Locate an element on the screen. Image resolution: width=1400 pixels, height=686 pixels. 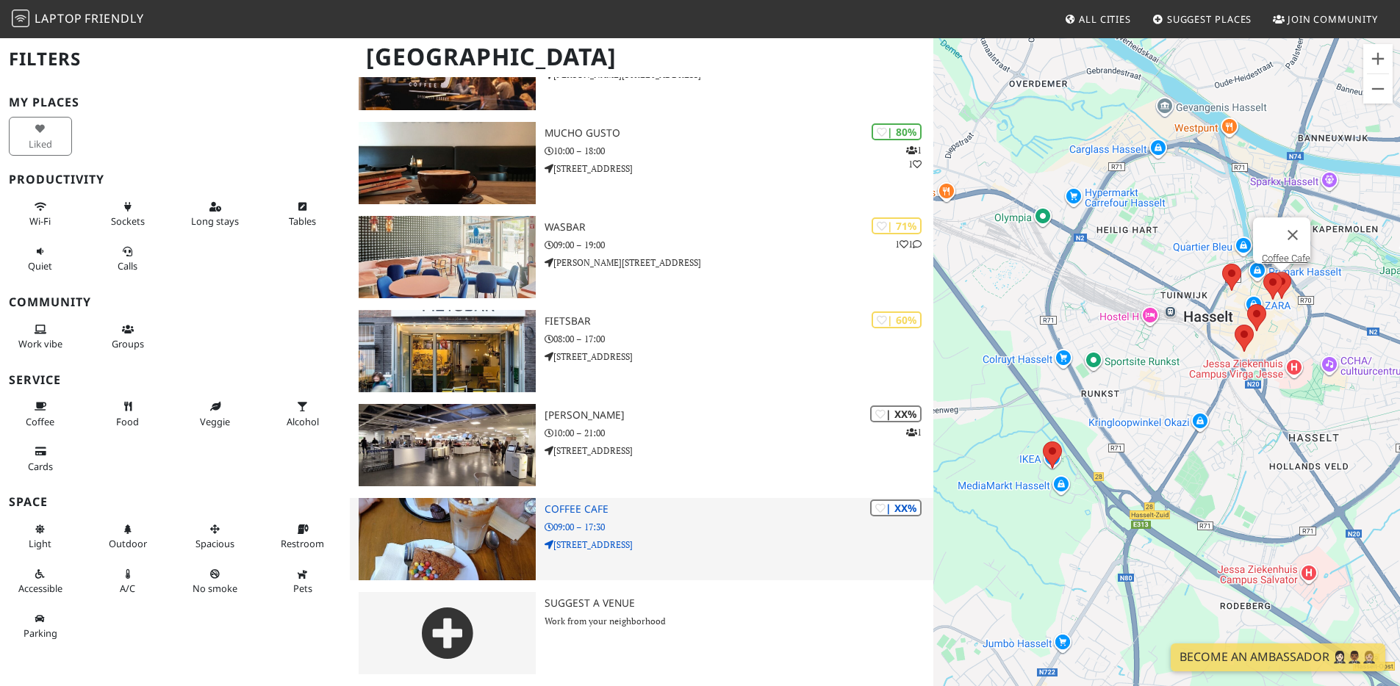
p: 10:00 – 18:00 is located at coordinates (738, 151).